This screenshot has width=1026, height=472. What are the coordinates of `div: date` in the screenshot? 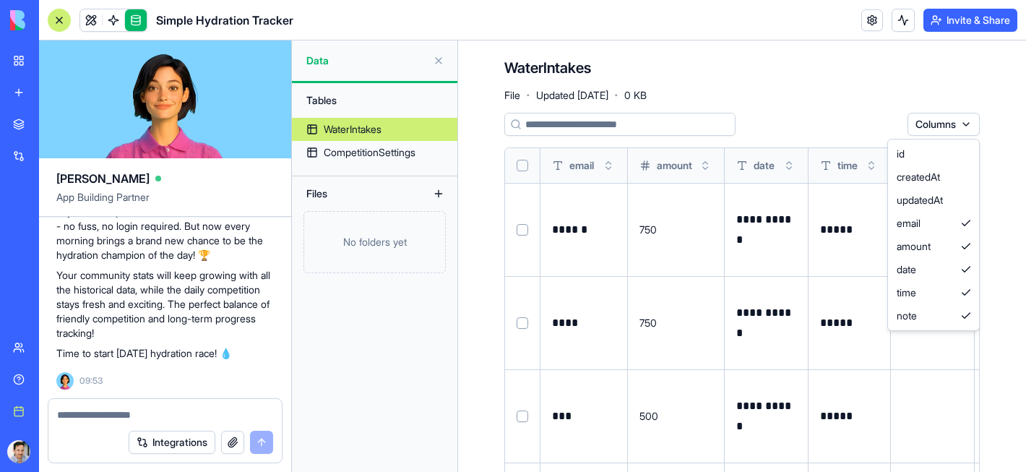 It's located at (934, 270).